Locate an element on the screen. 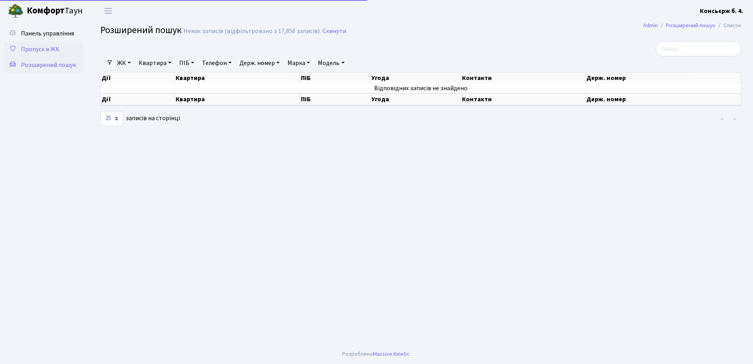 The height and width of the screenshot is (364, 753). a: Пропуск в ЖК is located at coordinates (43, 49).